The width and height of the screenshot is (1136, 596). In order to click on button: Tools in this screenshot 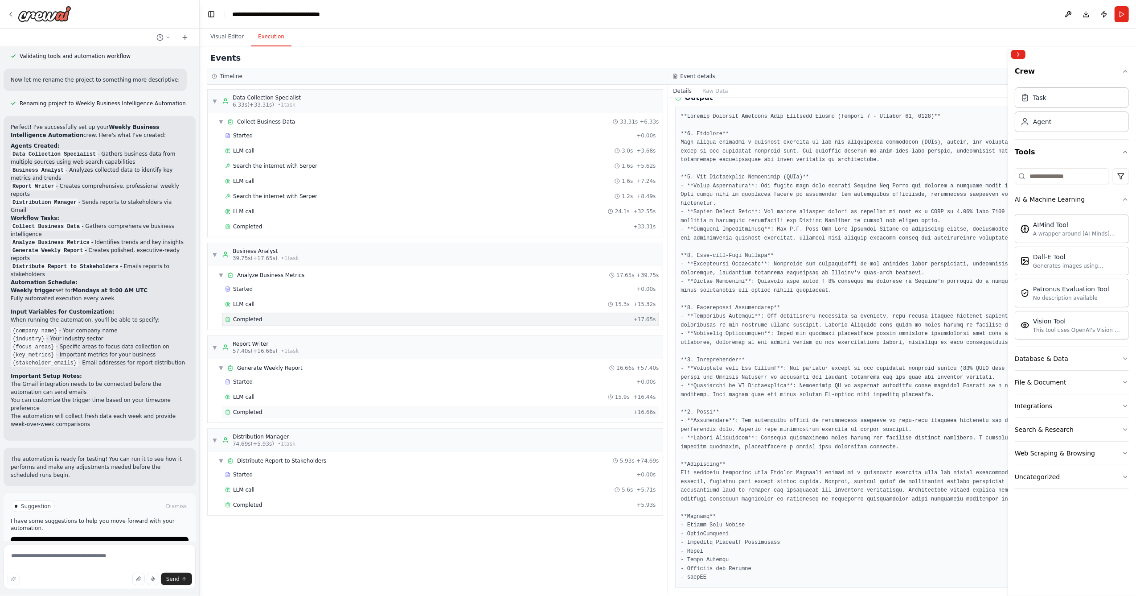, I will do `click(1072, 152)`.